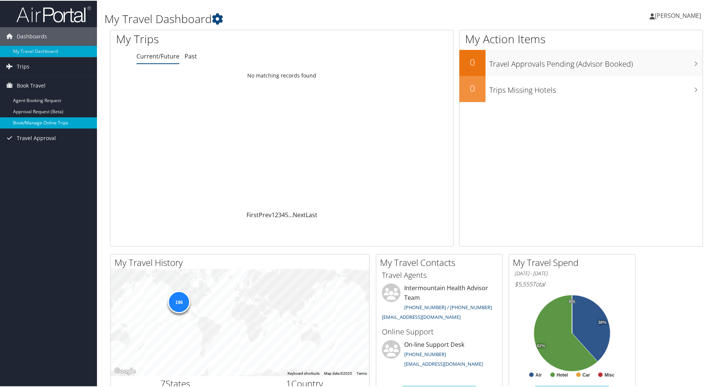 This screenshot has height=387, width=713. I want to click on h6: Total, so click(572, 284).